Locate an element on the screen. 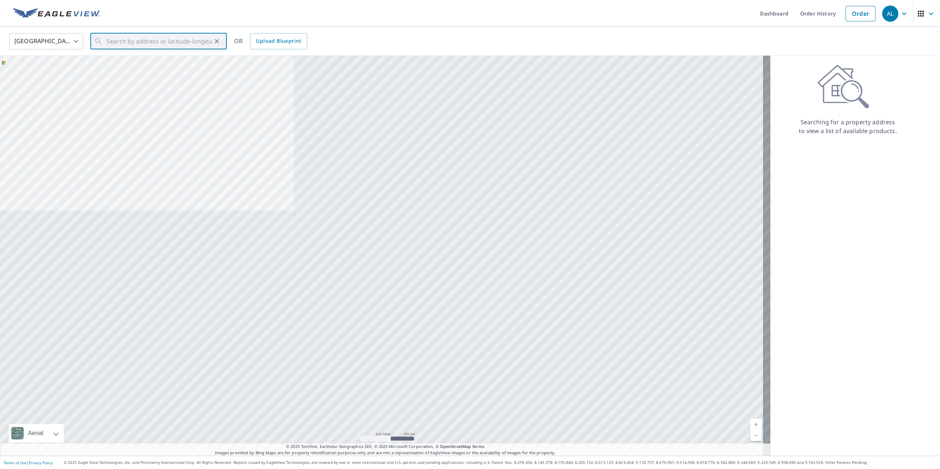 The width and height of the screenshot is (940, 469). a: OpenStreetMap is located at coordinates (455, 446).